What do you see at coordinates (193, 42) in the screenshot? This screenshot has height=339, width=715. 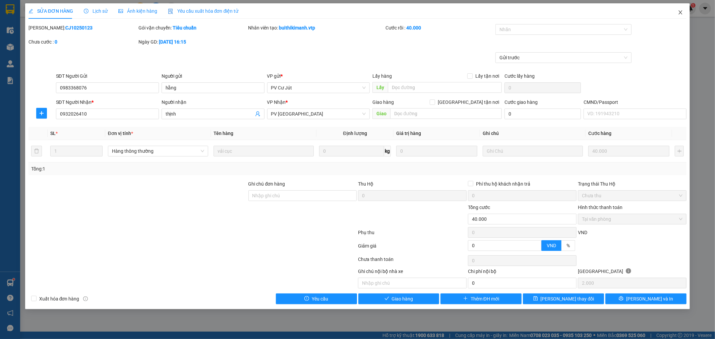 I see `div: Ngày GD:` at bounding box center [193, 42].